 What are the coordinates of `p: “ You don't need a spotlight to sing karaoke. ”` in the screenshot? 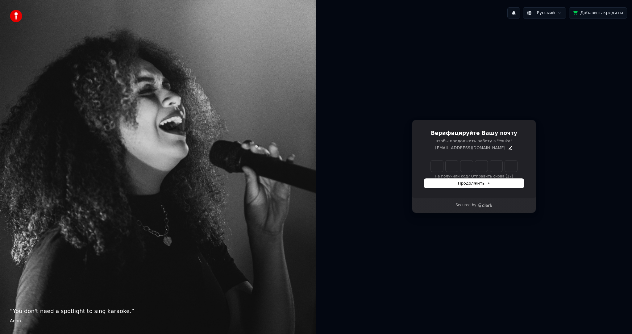 It's located at (158, 311).